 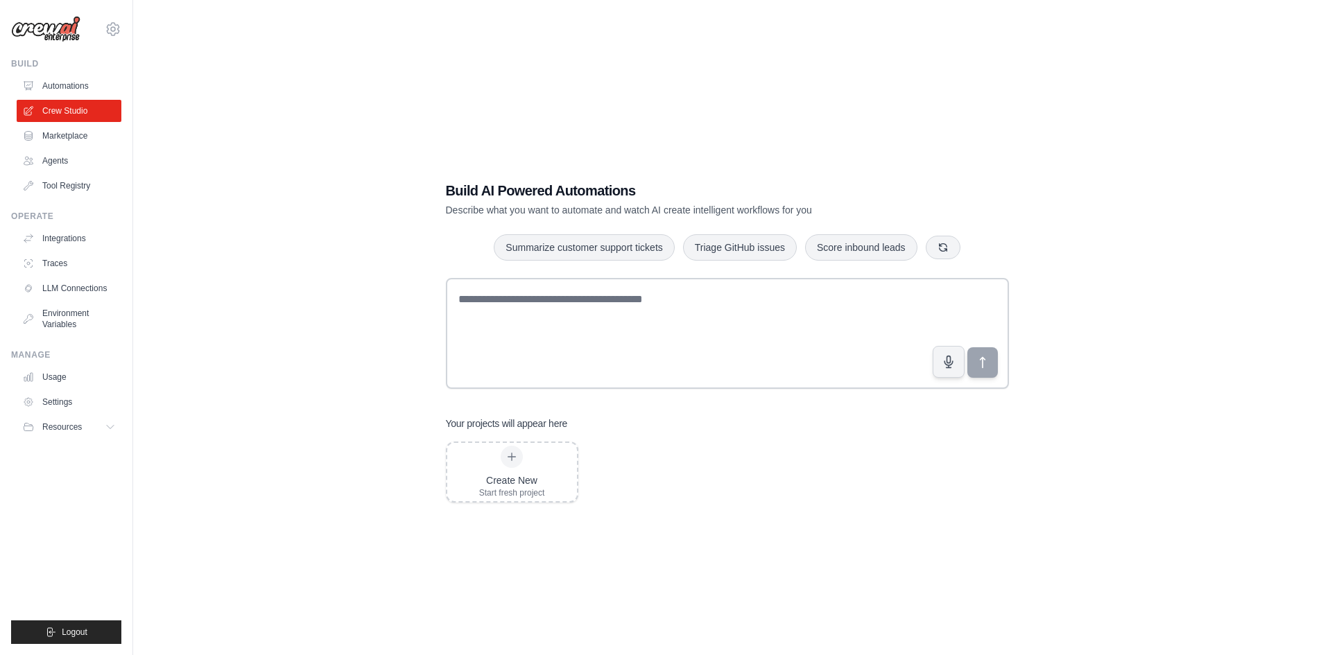 What do you see at coordinates (943, 247) in the screenshot?
I see `button: Get new suggestions` at bounding box center [943, 247].